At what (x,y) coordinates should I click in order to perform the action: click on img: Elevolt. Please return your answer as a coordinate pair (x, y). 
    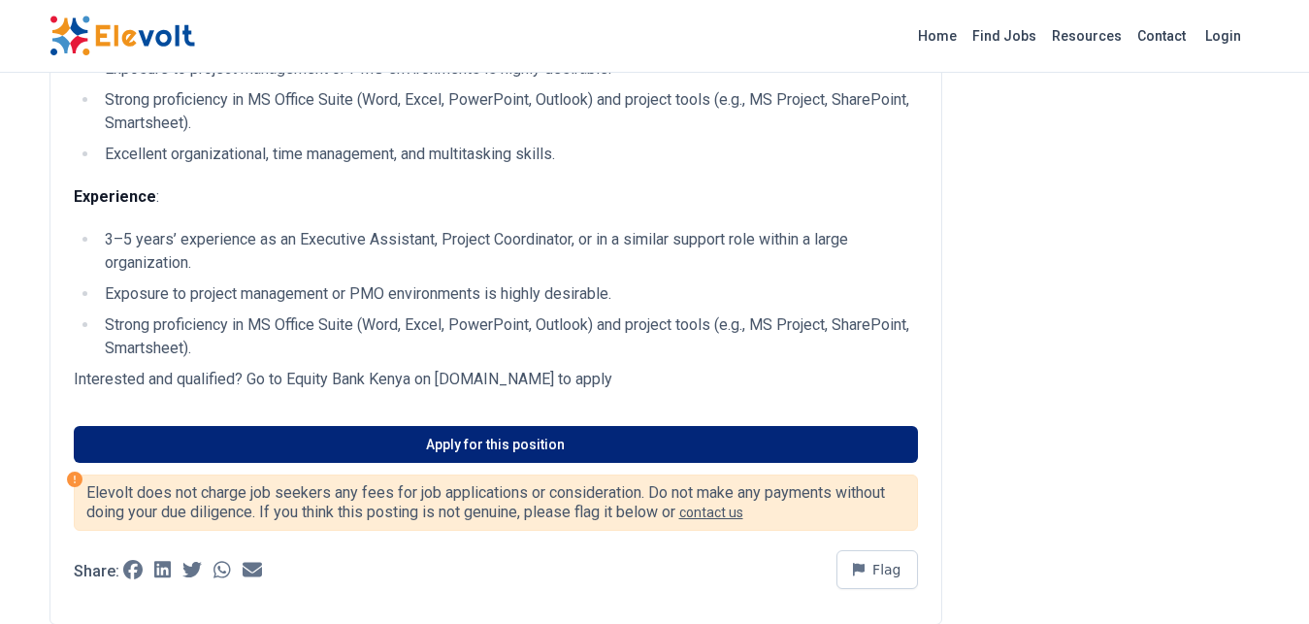
    Looking at the image, I should click on (122, 36).